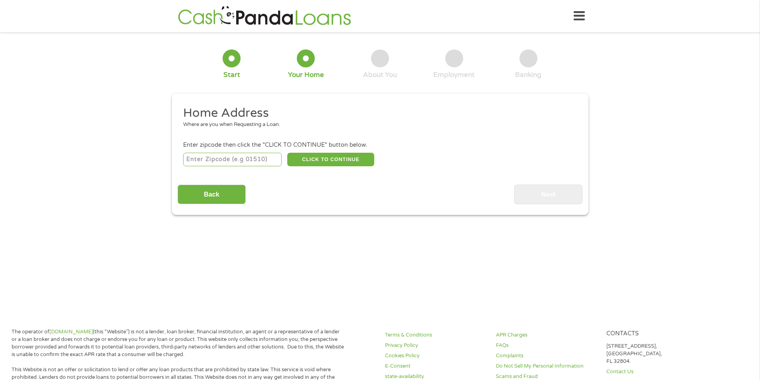 The height and width of the screenshot is (380, 760). Describe the element at coordinates (211, 194) in the screenshot. I see `input: Back` at that location.